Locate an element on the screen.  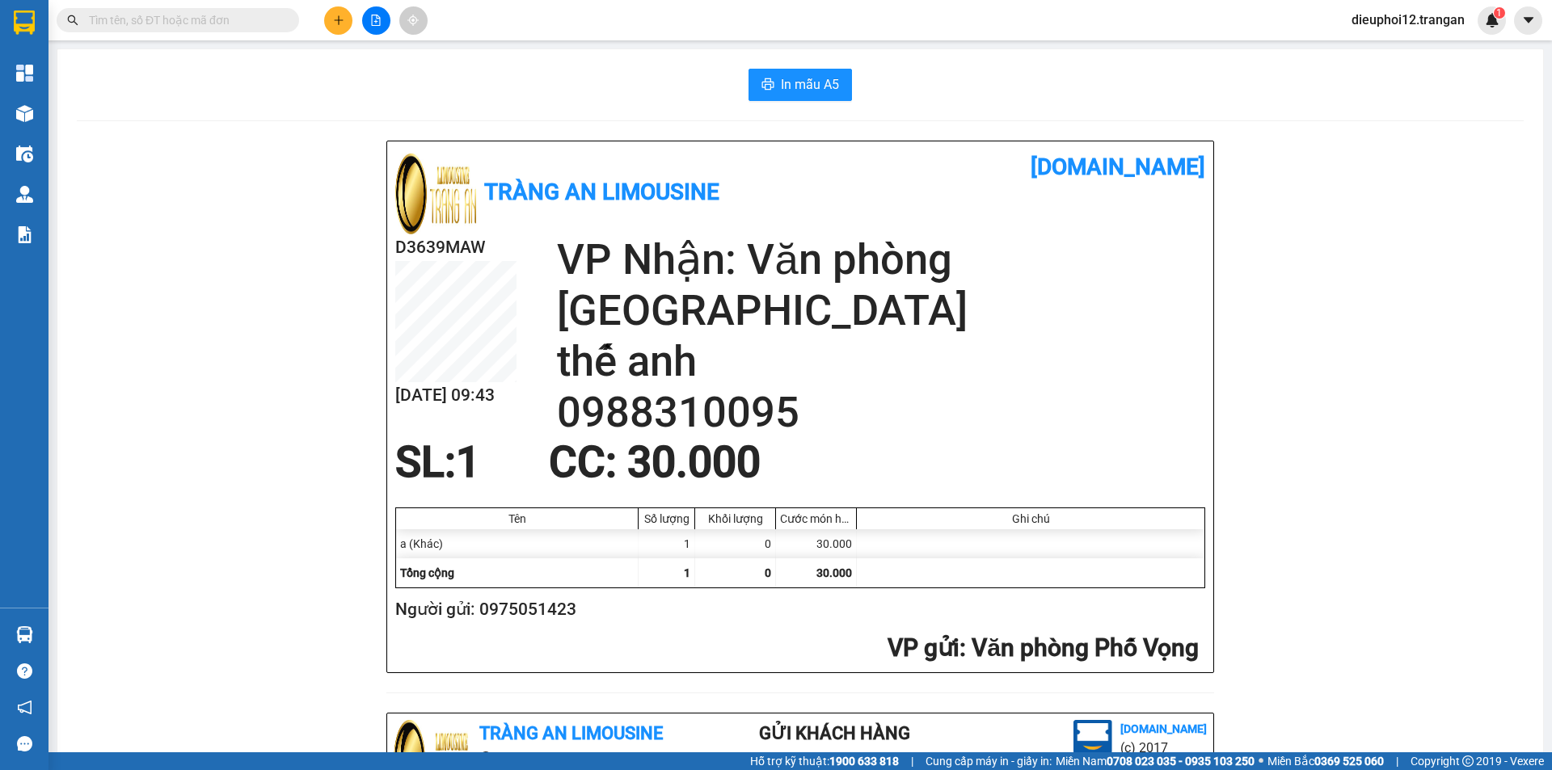
span: Cung cấp máy in - giấy in: is located at coordinates (988, 761).